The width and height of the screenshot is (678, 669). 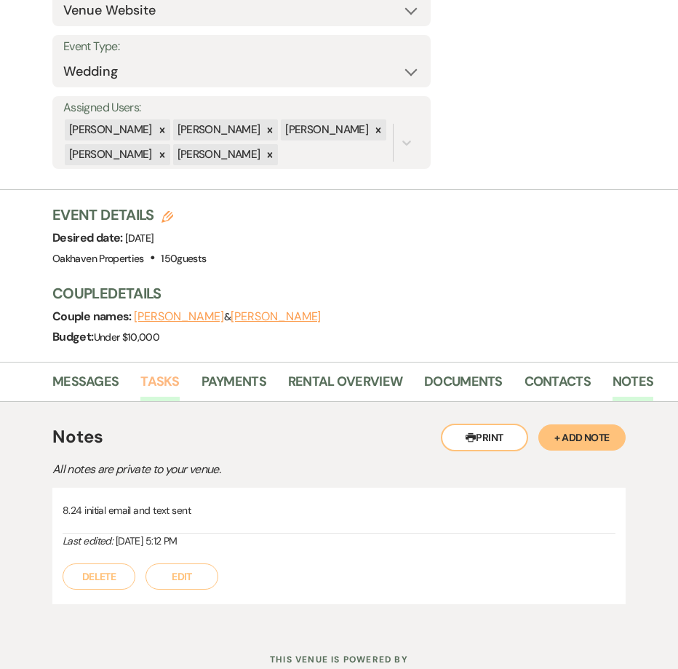 What do you see at coordinates (242, 47) in the screenshot?
I see `label: Event Type:` at bounding box center [242, 47].